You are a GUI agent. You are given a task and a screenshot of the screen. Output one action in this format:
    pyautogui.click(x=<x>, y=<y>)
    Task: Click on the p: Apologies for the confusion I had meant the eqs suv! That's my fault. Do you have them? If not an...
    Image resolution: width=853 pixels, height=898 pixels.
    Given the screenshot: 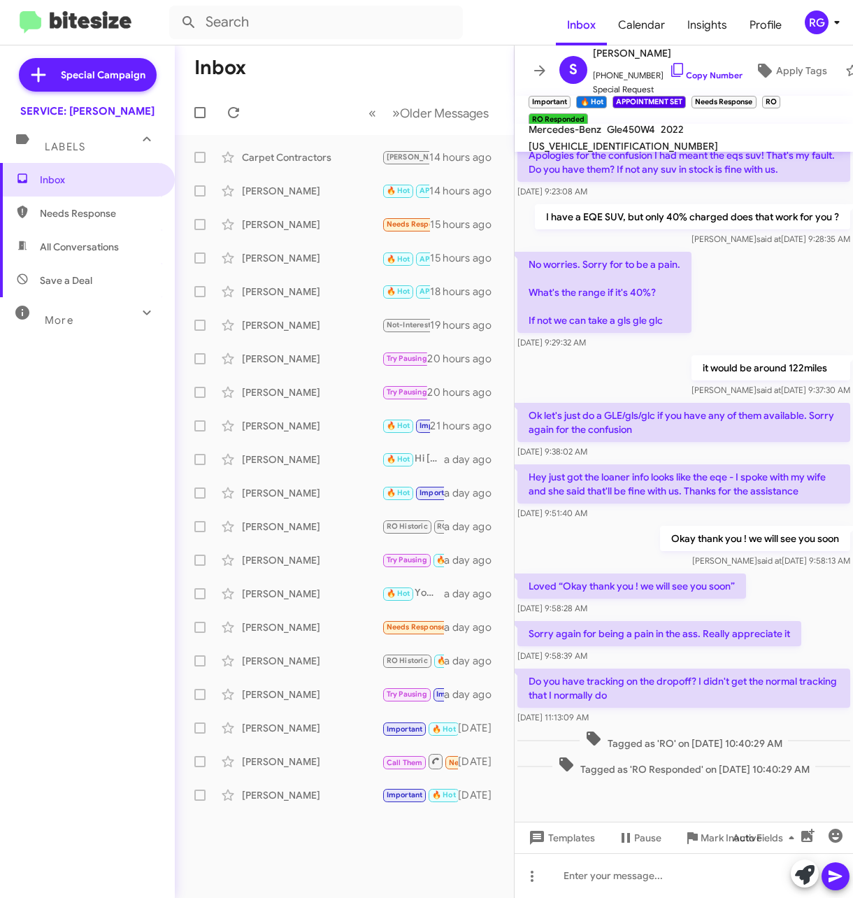 What is the action you would take?
    pyautogui.click(x=684, y=162)
    